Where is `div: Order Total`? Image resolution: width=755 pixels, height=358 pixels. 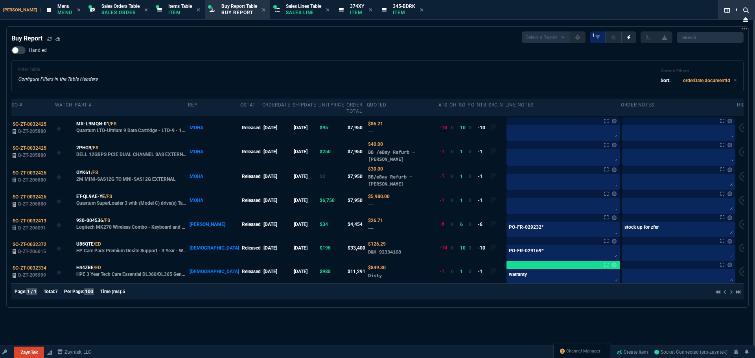 div: Order Total is located at coordinates (356, 108).